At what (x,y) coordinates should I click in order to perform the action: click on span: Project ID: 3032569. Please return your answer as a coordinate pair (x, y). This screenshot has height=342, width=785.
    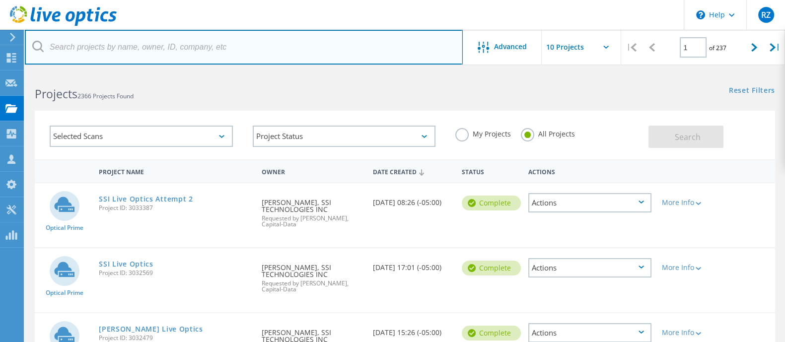
    Looking at the image, I should click on (175, 273).